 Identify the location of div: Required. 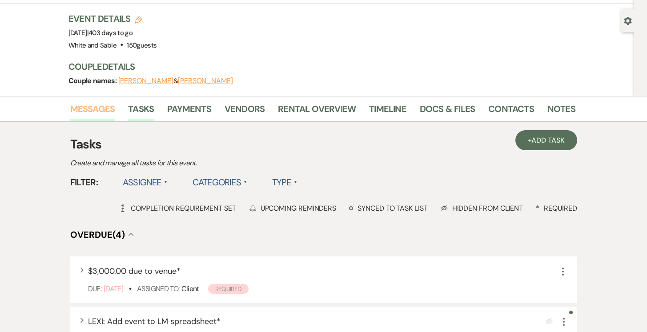
(556, 208).